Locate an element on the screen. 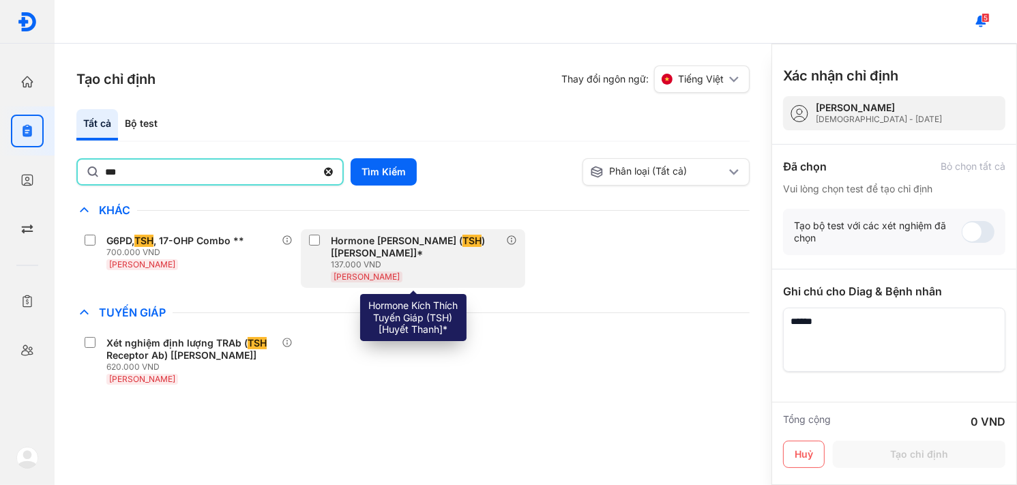 This screenshot has height=485, width=1017. h3: Xác nhận chỉ định is located at coordinates (840, 76).